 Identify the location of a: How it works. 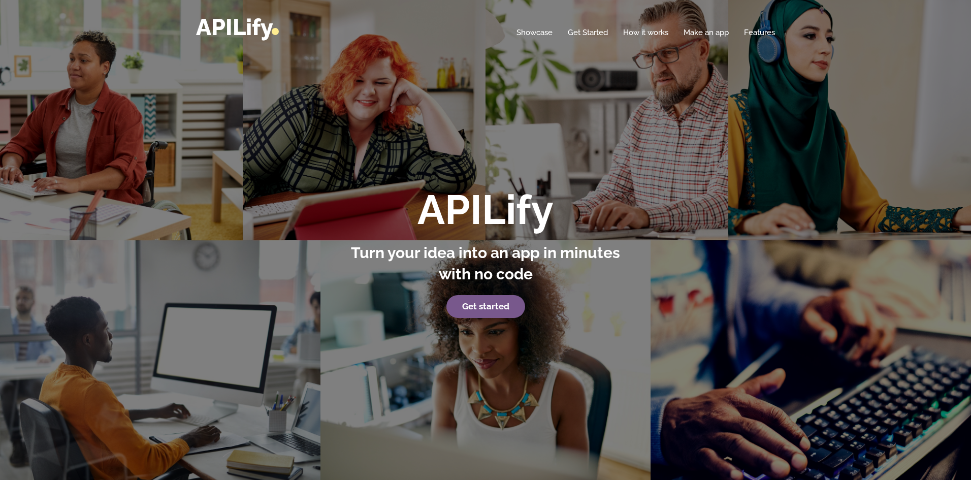
(646, 33).